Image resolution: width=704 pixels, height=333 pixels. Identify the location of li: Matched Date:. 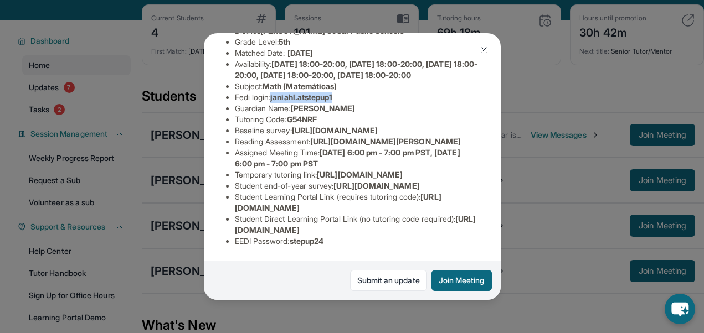
(357, 53).